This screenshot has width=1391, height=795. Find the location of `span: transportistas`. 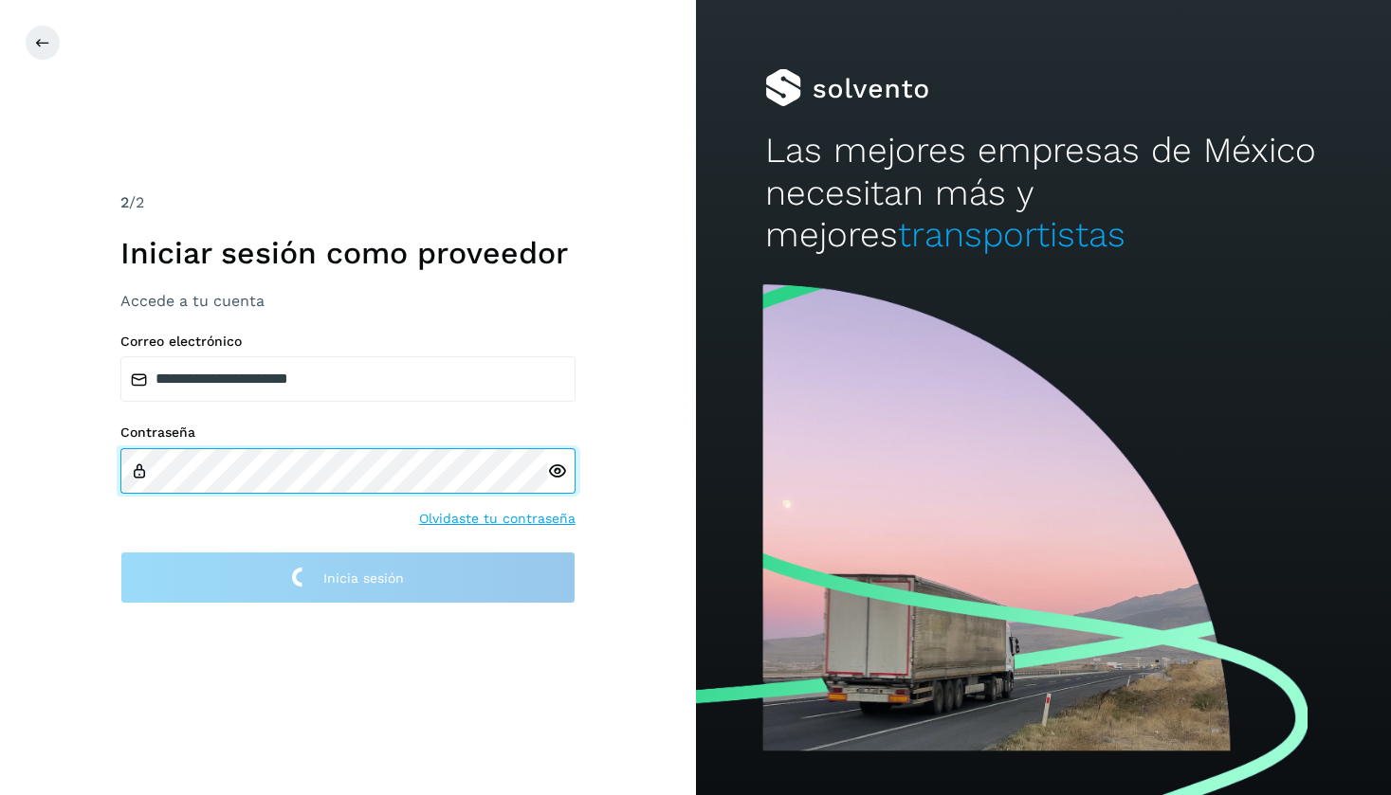

span: transportistas is located at coordinates (1011, 234).